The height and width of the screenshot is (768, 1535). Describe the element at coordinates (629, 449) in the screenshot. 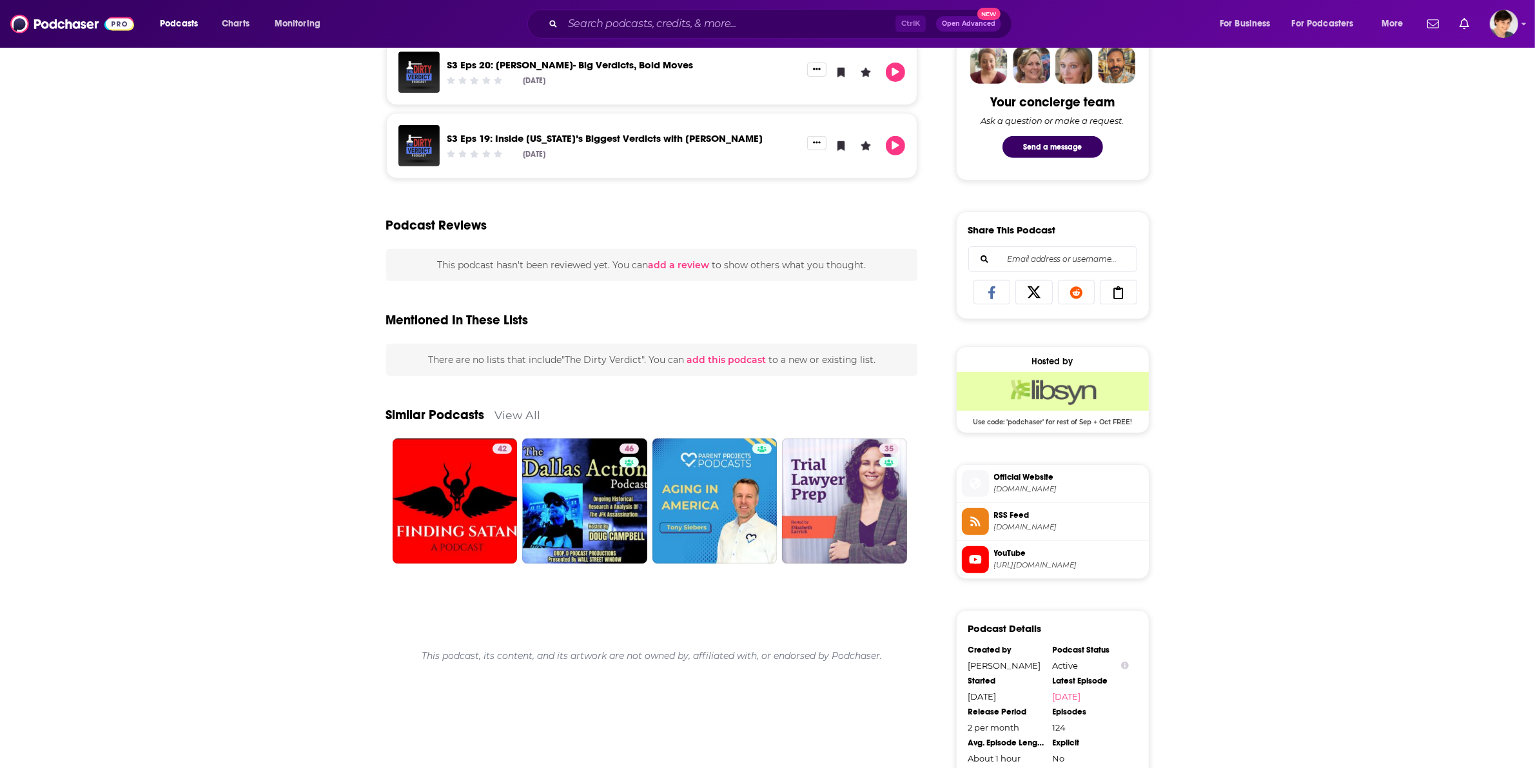

I see `span: 46` at that location.